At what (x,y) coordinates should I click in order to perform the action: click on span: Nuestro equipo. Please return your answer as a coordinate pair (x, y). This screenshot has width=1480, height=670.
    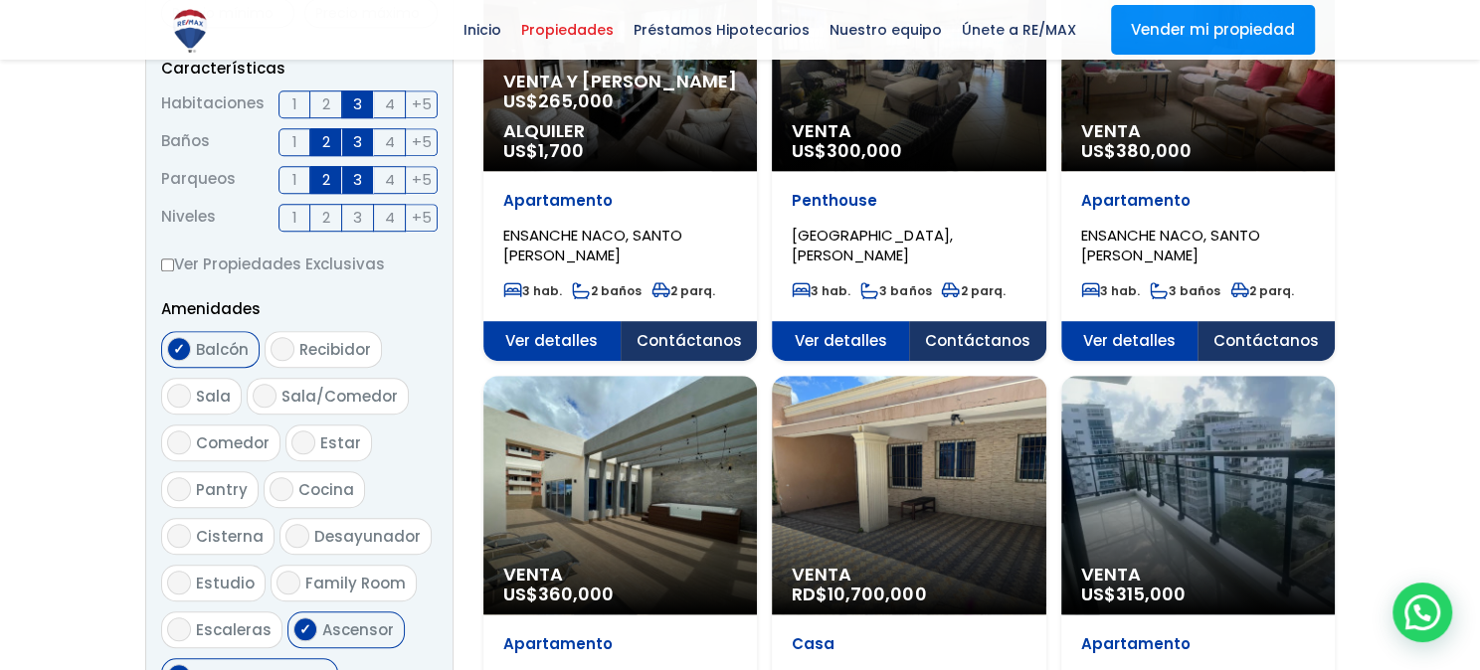
    Looking at the image, I should click on (885, 30).